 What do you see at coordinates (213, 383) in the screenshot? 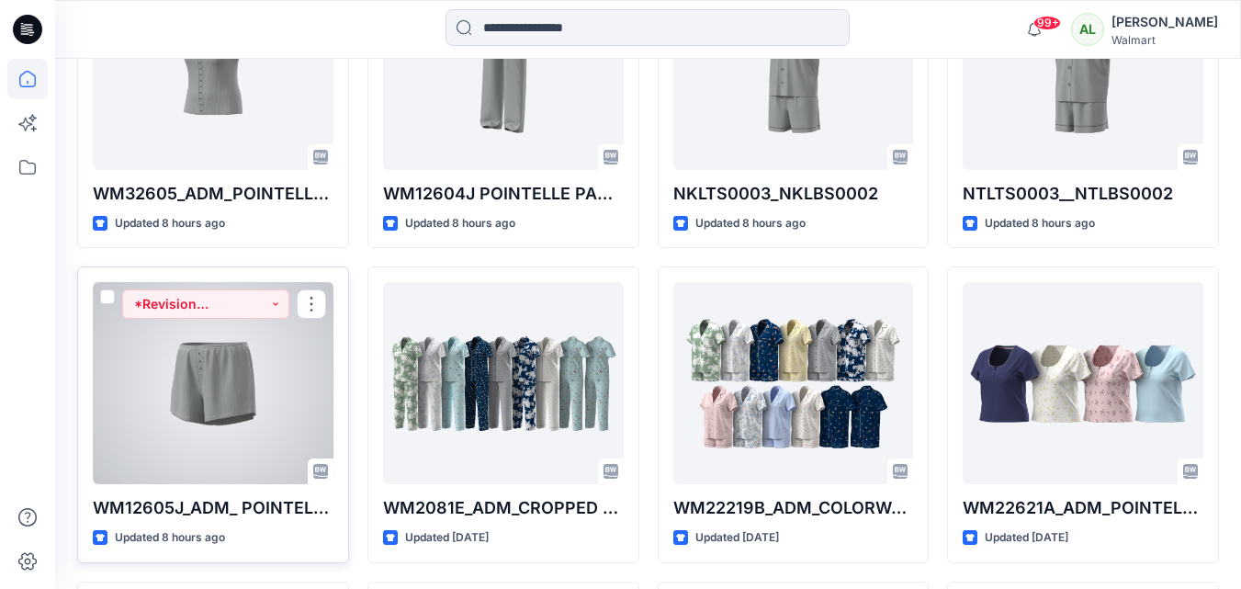
I see `a: WM12605J_ADM_ POINTELLE SHORT` at bounding box center [213, 383].